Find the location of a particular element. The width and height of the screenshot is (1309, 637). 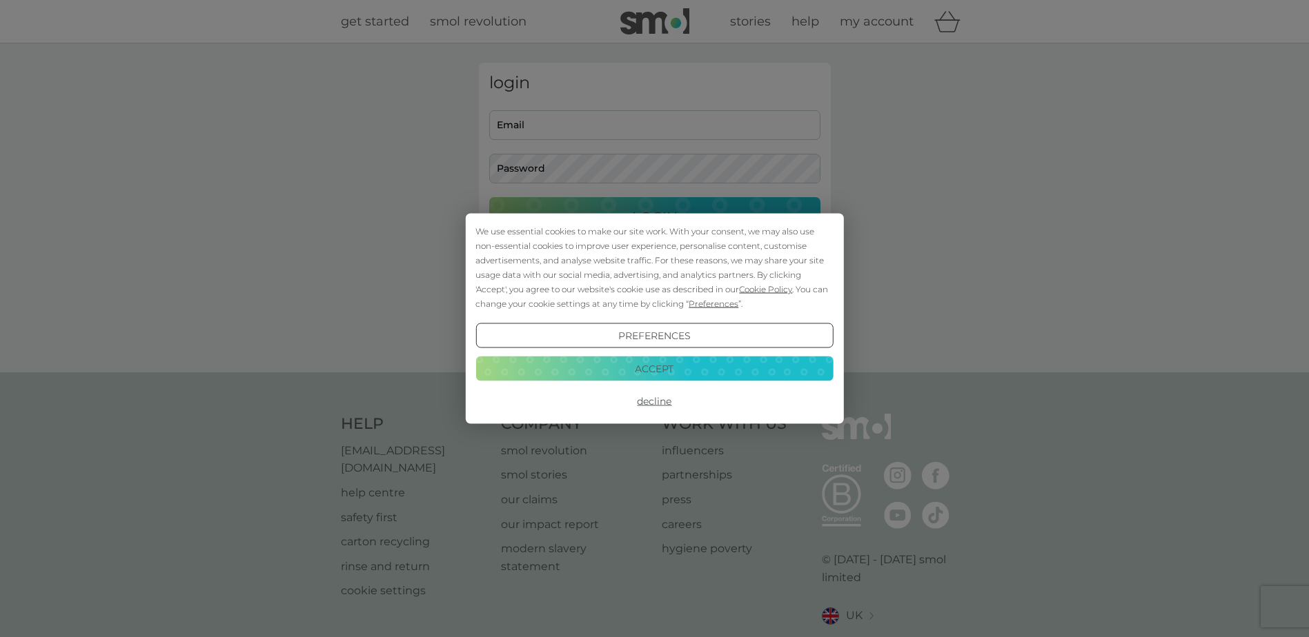

div: We use essential cookies to make our site work. With your consent, we may also use non-essential ... is located at coordinates (654, 268).